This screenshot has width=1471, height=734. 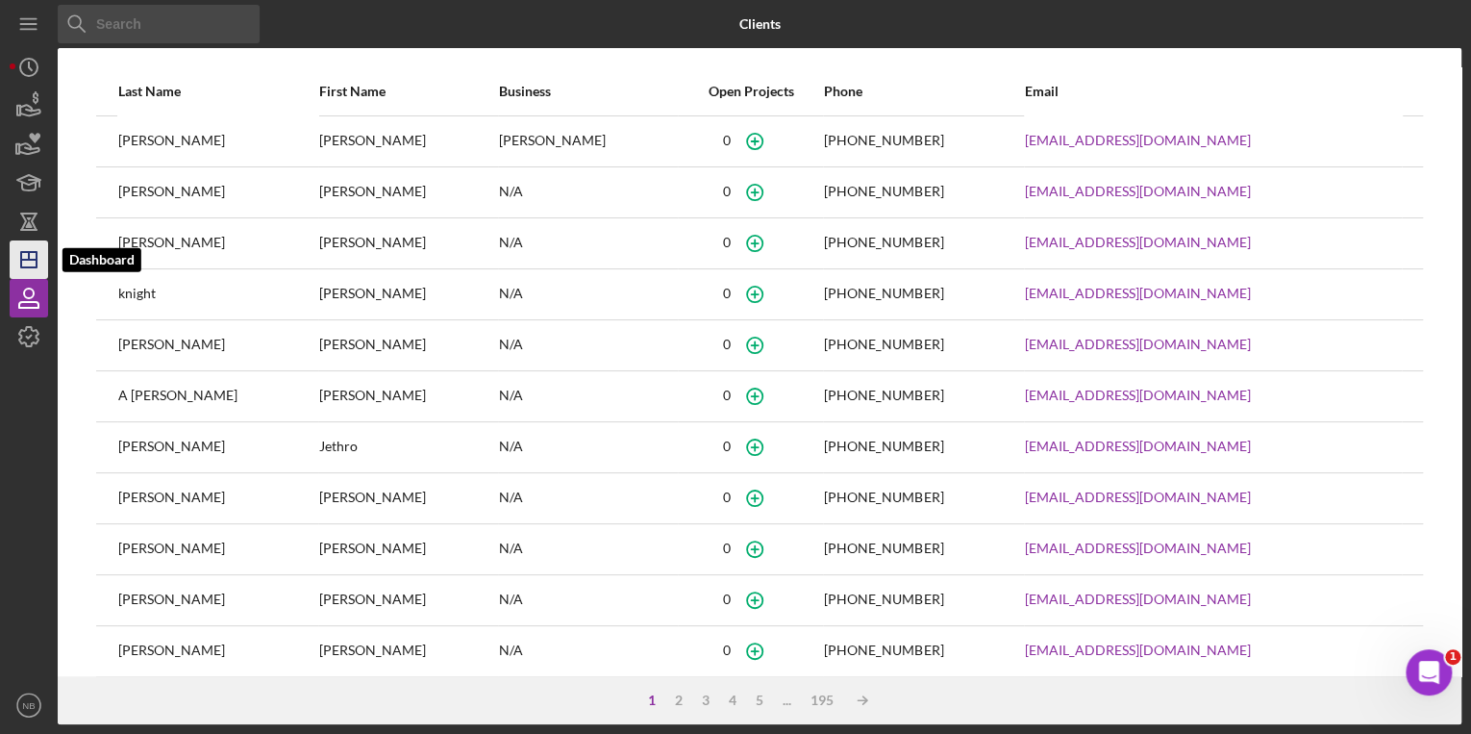 What do you see at coordinates (217, 294) in the screenshot?
I see `div: knight` at bounding box center [217, 294].